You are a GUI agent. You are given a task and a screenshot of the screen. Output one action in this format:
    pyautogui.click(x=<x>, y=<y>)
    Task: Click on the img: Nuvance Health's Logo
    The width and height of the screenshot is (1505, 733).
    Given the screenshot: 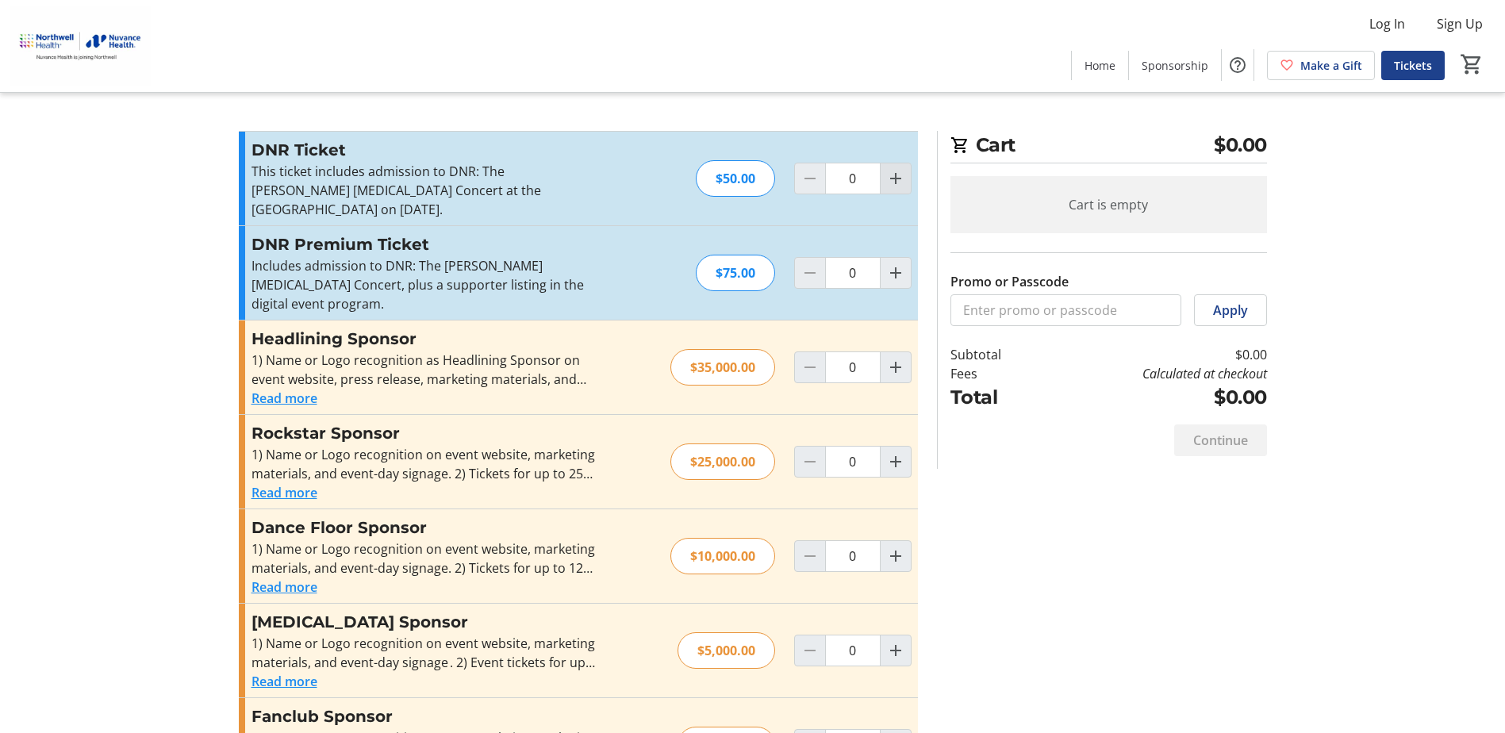 What is the action you would take?
    pyautogui.click(x=80, y=46)
    